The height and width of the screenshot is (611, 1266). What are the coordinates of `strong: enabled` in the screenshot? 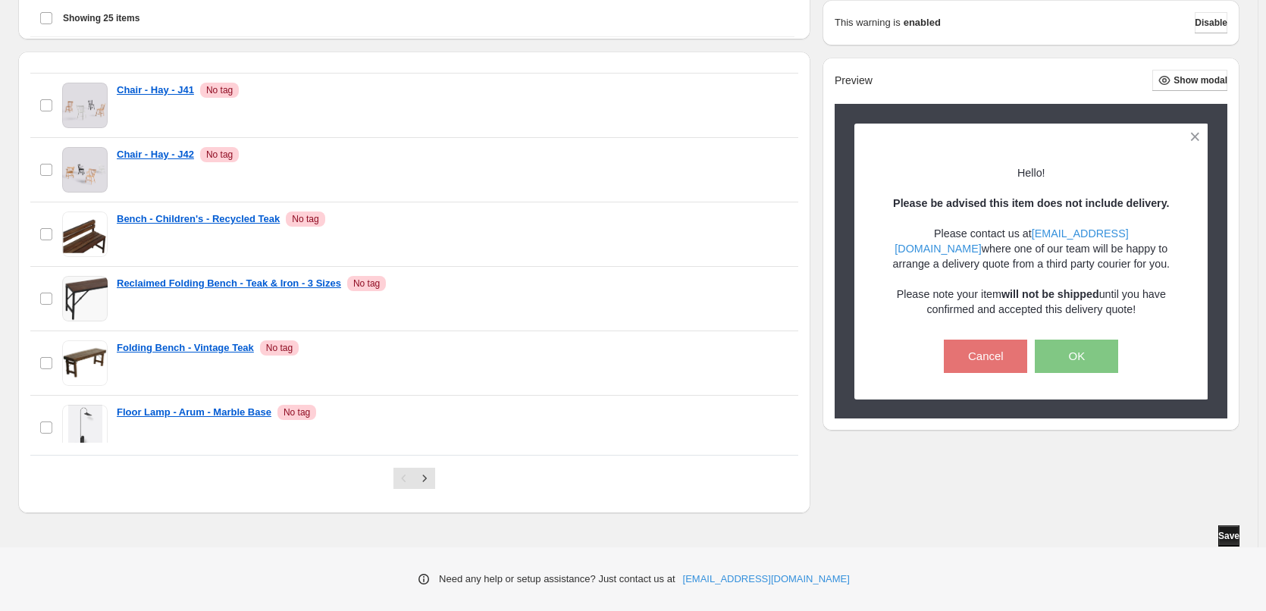 It's located at (921, 23).